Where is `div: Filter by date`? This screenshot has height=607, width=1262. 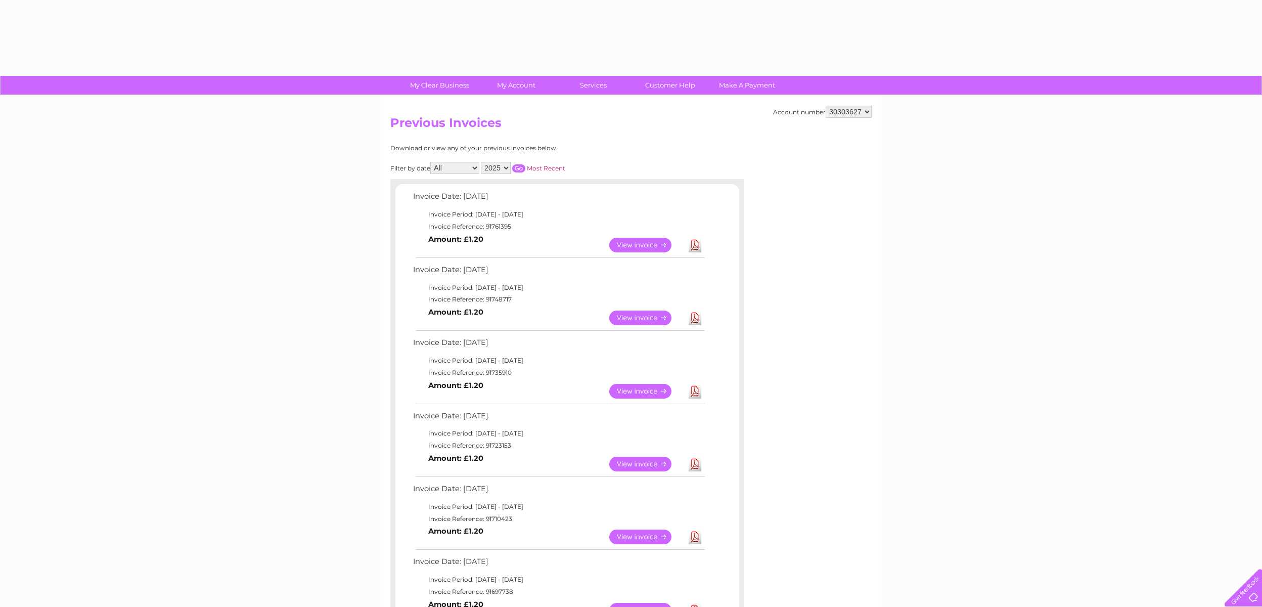
div: Filter by date is located at coordinates (523, 168).